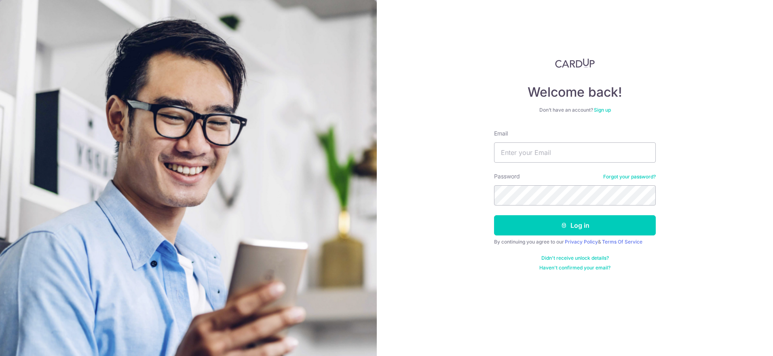 This screenshot has height=356, width=773. Describe the element at coordinates (622, 241) in the screenshot. I see `a: Terms Of Service` at that location.